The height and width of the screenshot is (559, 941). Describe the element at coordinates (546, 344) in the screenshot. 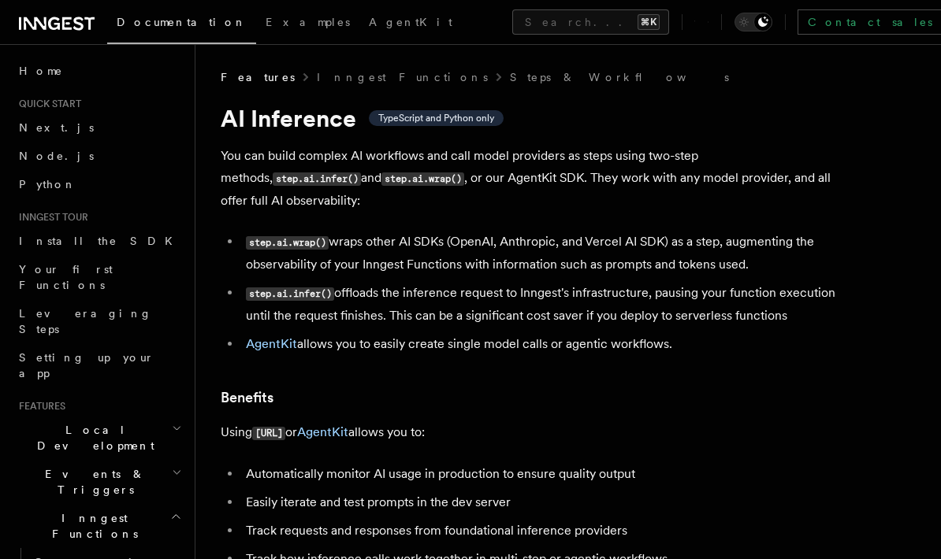

I see `li: allows you to easily create single model calls or agentic workflows.` at that location.